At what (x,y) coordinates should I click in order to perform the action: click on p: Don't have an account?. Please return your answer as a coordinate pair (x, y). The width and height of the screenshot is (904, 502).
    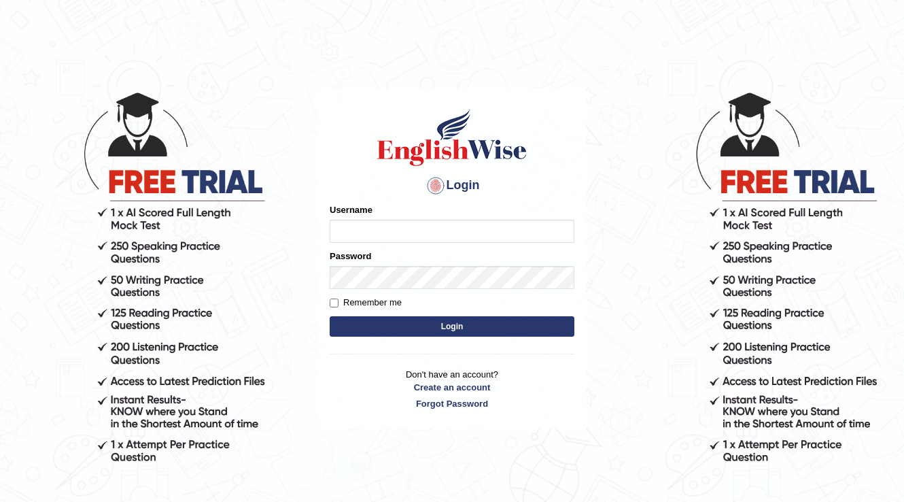
    Looking at the image, I should click on (452, 389).